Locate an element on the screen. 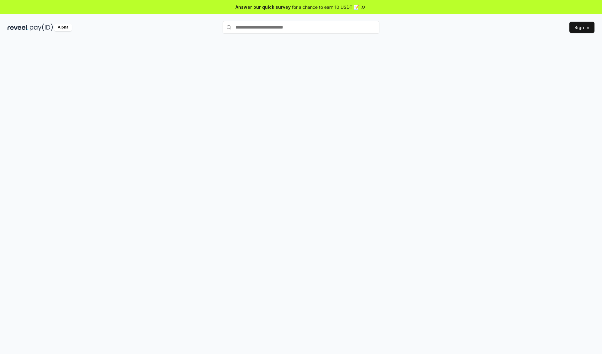 This screenshot has height=354, width=602. button: Sign In is located at coordinates (582, 27).